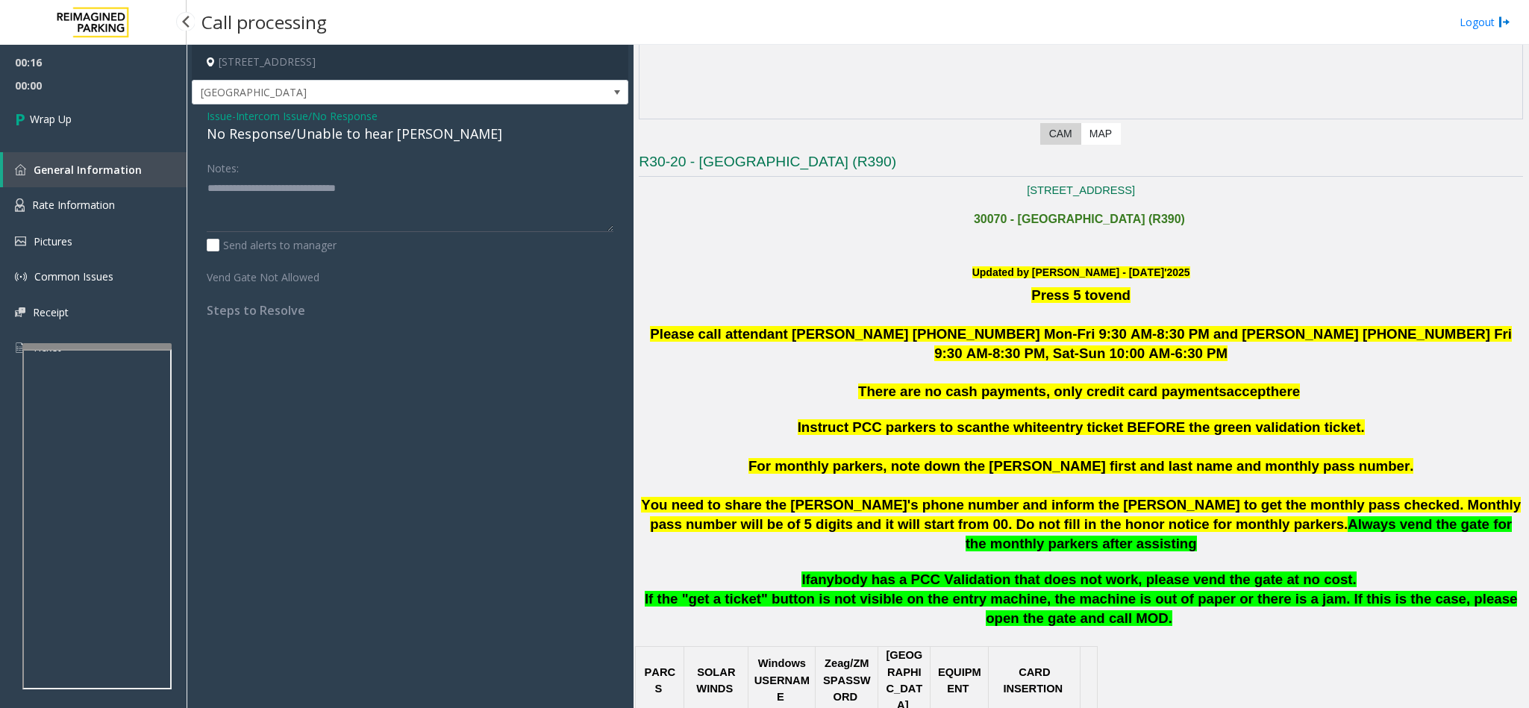  What do you see at coordinates (410, 310) in the screenshot?
I see `h4: Steps to Resolve` at bounding box center [410, 310].